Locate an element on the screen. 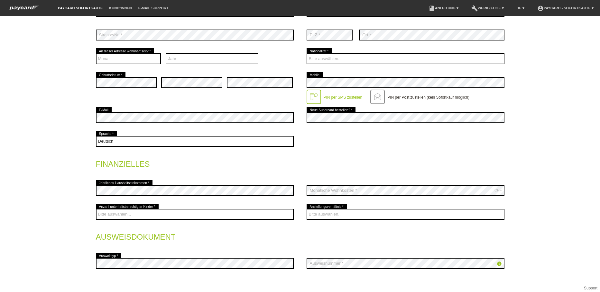 This screenshot has width=600, height=292. img: paycard Sofortkarte is located at coordinates (24, 8).